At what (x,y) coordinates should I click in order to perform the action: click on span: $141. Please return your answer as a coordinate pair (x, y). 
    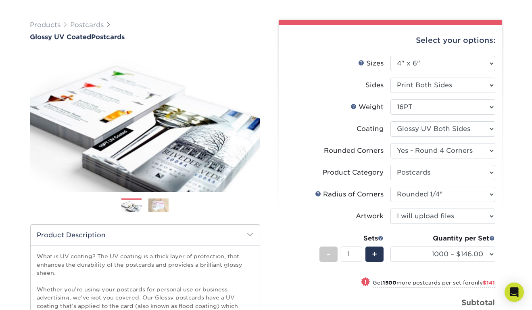
    Looking at the image, I should click on (490, 282).